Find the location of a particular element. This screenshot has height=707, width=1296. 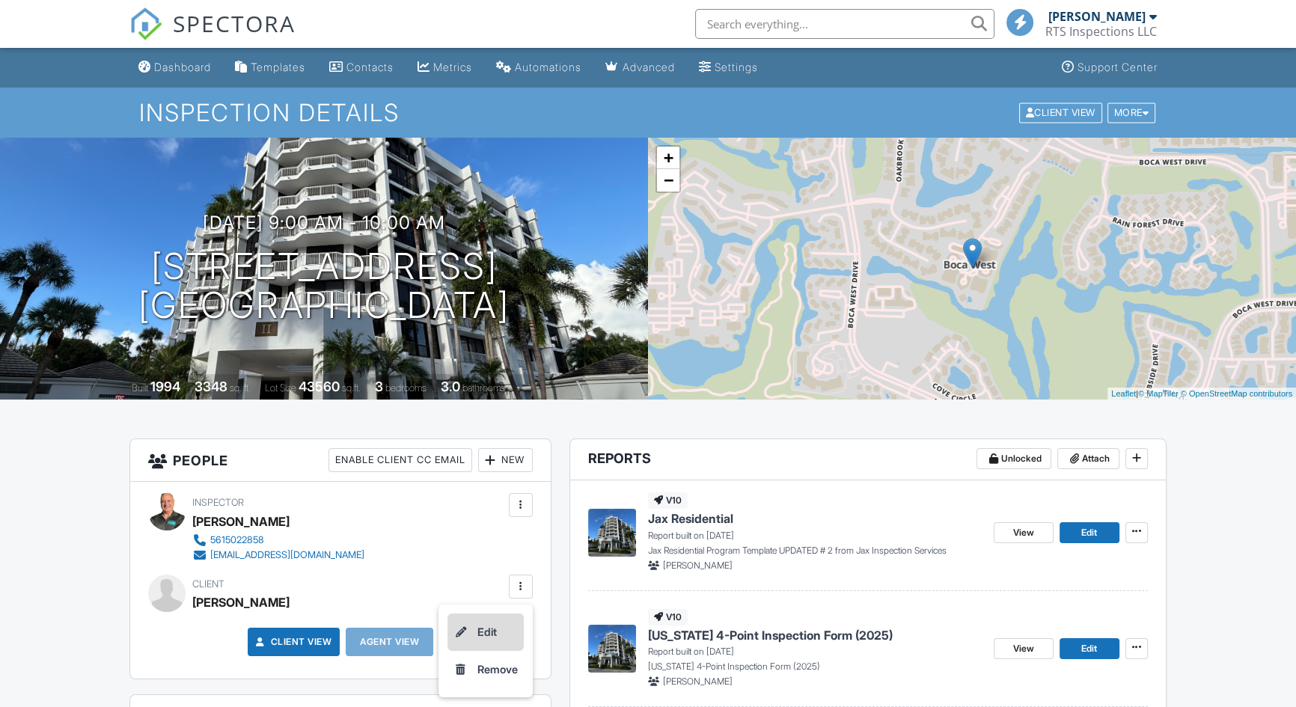

a: © OpenStreetMap contributors is located at coordinates (1236, 394).